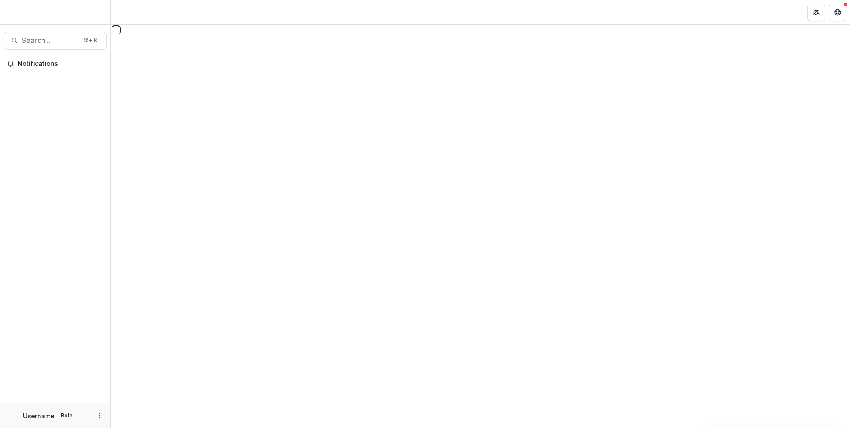 The width and height of the screenshot is (850, 428). Describe the element at coordinates (66, 416) in the screenshot. I see `p: Role` at that location.